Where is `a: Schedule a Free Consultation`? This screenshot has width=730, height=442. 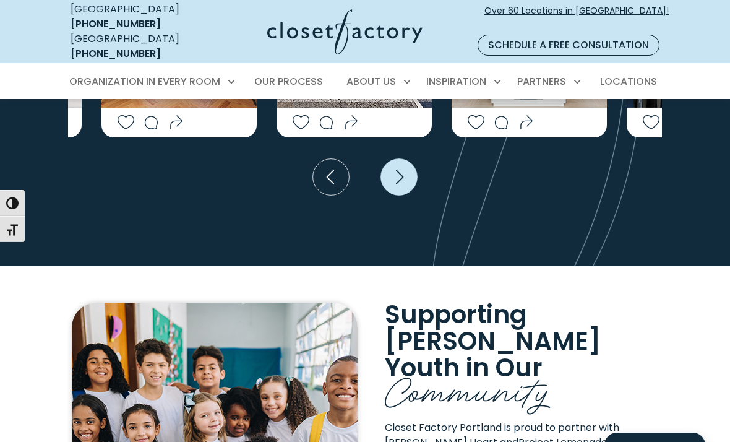 a: Schedule a Free Consultation is located at coordinates (569, 45).